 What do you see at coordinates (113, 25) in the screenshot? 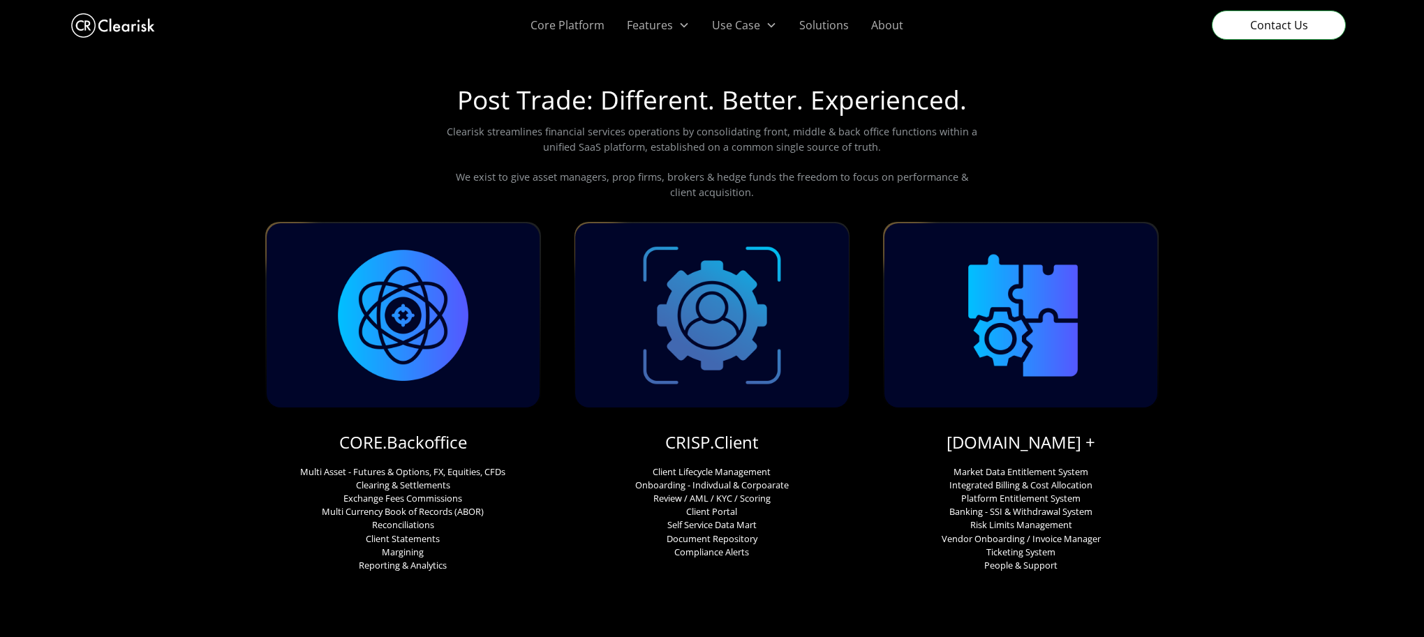
I see `a: home` at bounding box center [113, 25].